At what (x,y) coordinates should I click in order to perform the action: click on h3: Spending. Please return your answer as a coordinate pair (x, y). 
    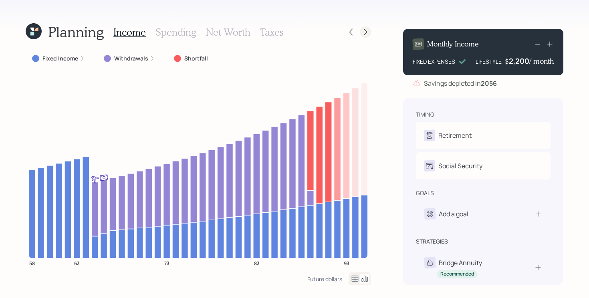
    Looking at the image, I should click on (176, 32).